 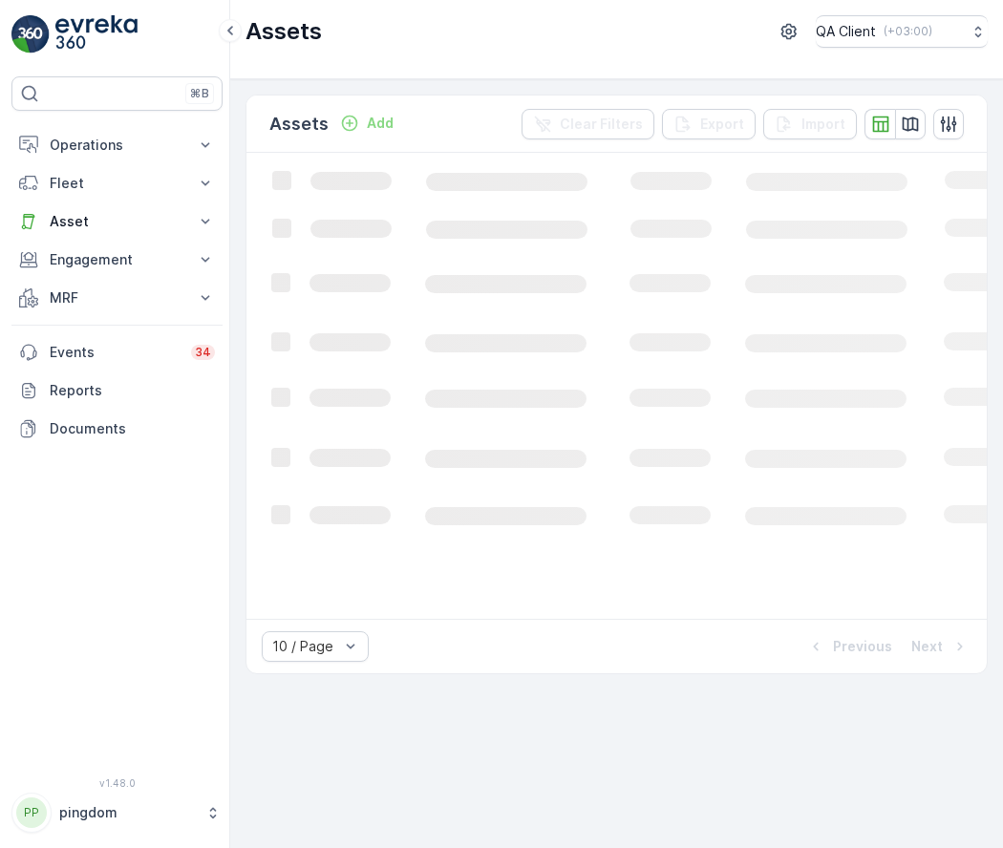 I want to click on button: MRF, so click(x=117, y=298).